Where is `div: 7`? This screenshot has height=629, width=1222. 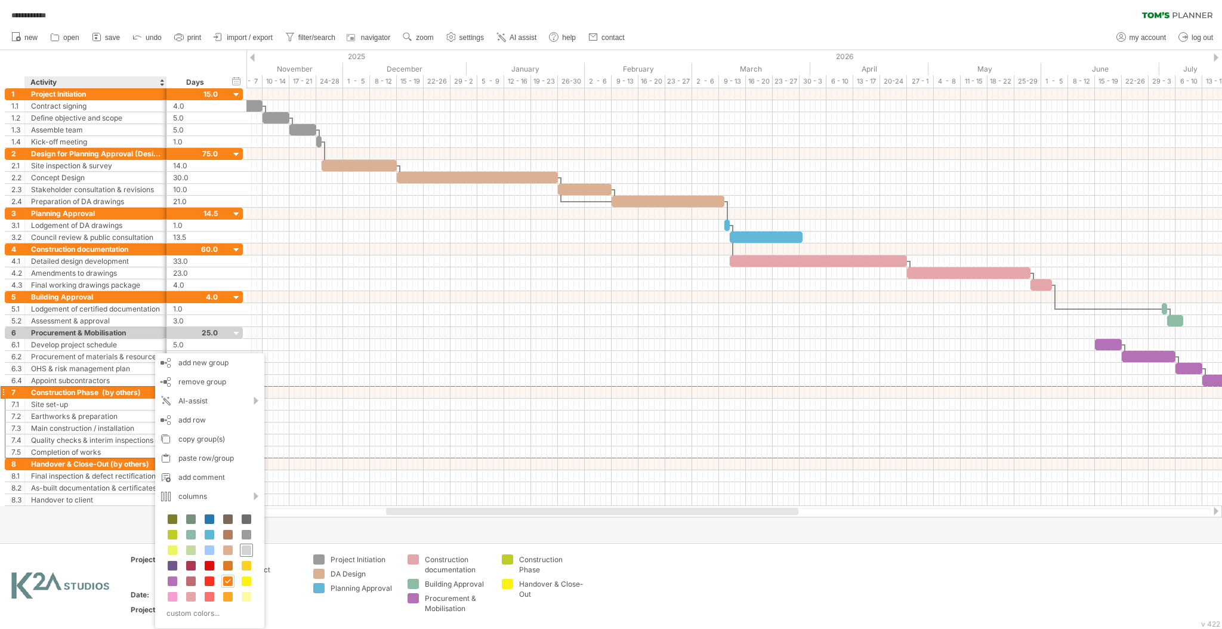
div: 7 is located at coordinates (18, 392).